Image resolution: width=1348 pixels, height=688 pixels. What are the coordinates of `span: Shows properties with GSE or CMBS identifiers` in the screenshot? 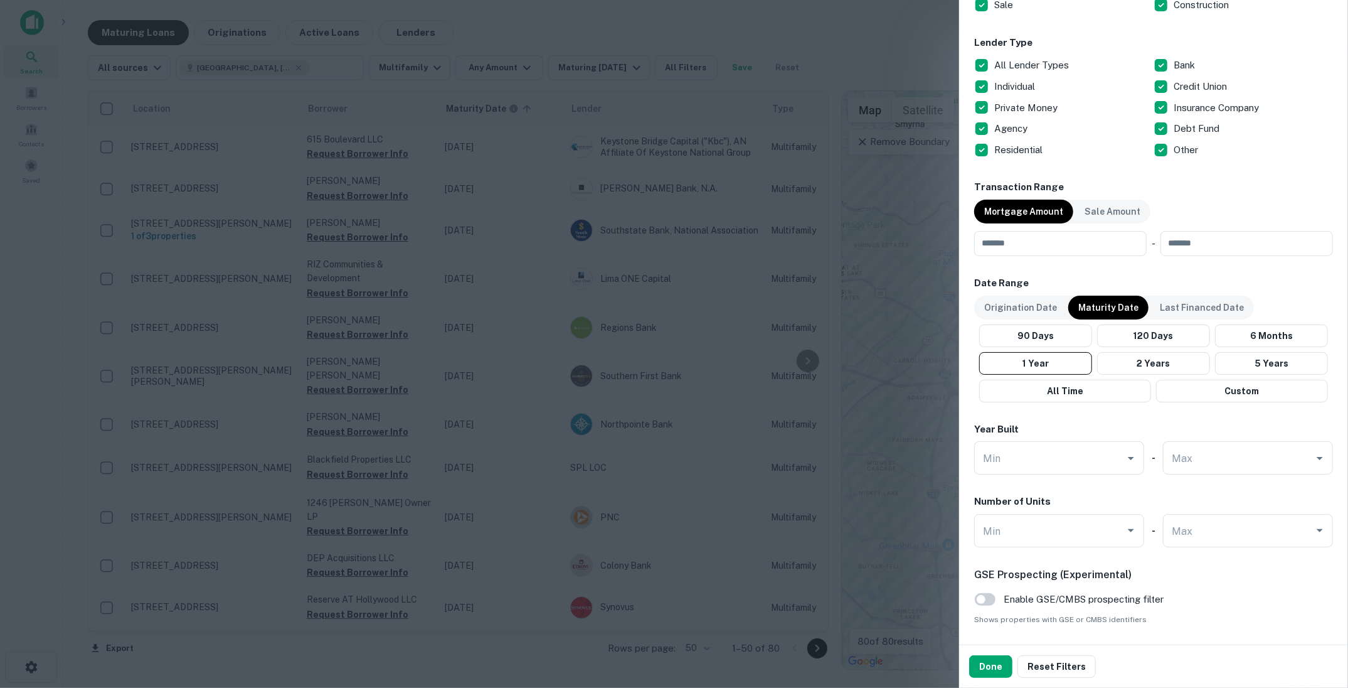 It's located at (1154, 619).